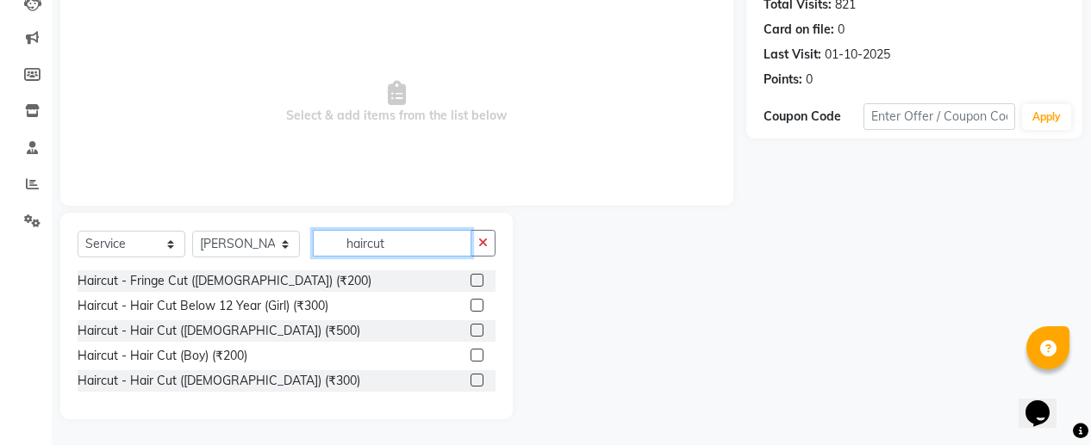  What do you see at coordinates (782, 79) in the screenshot?
I see `div: Points:` at bounding box center [782, 79].